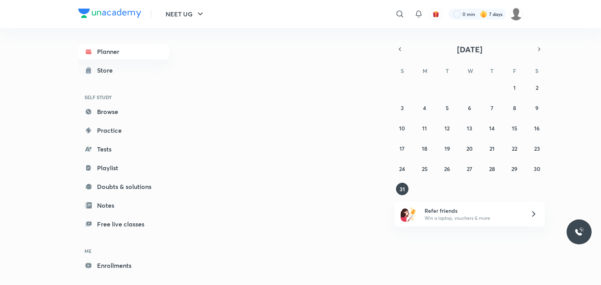  Describe the element at coordinates (107, 70) in the screenshot. I see `div: Store` at that location.